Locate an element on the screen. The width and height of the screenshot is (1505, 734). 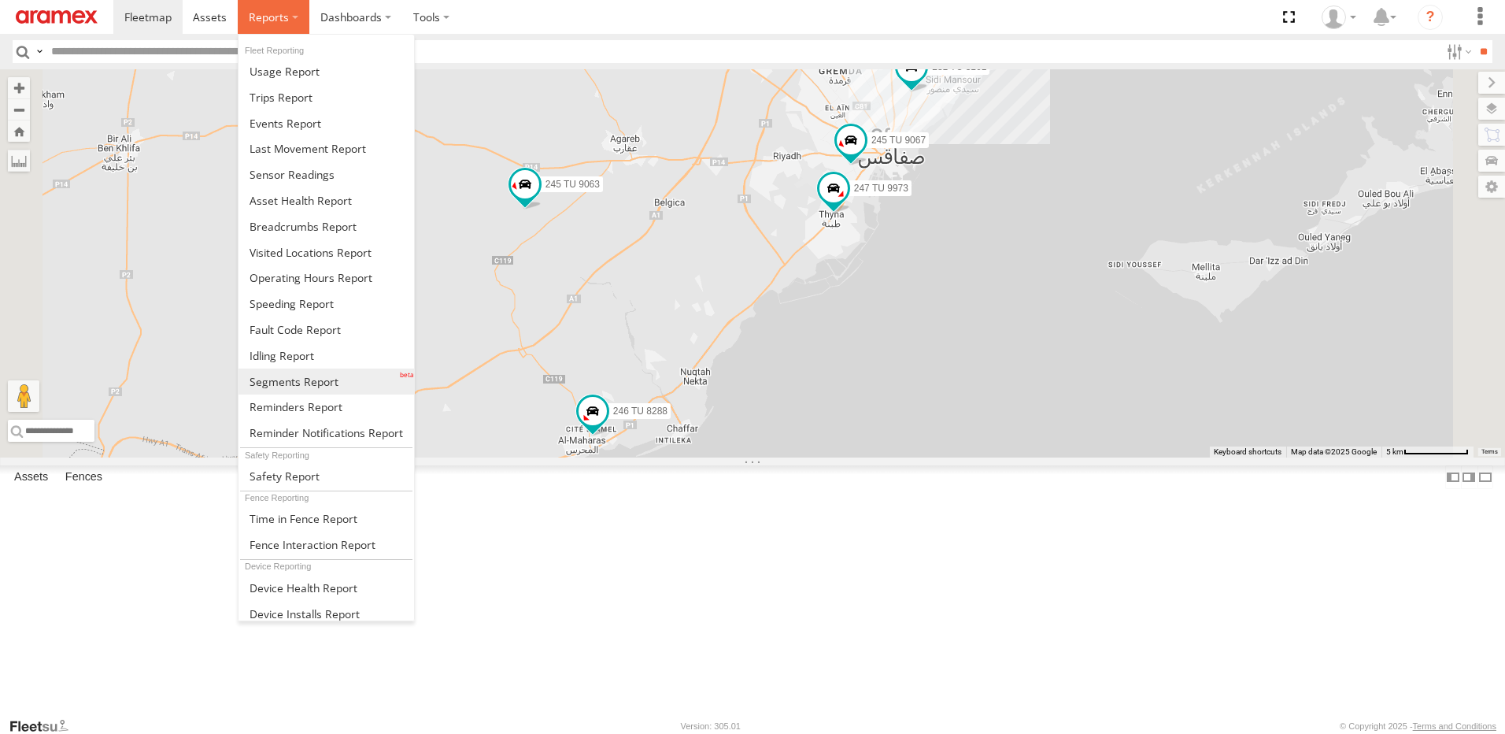
label: Map Settings is located at coordinates (1492, 187).